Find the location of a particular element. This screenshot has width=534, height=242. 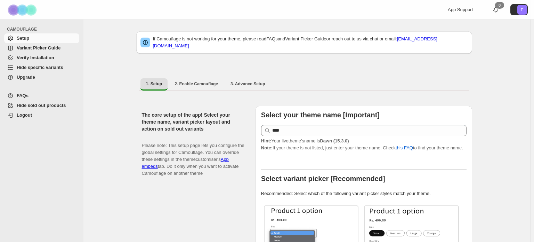

a: Verify Installation is located at coordinates (42, 58).